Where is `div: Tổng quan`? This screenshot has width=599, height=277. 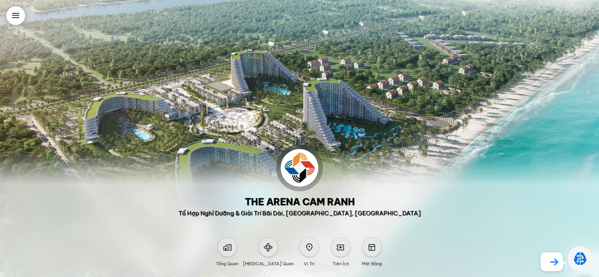
div: Tổng quan is located at coordinates (227, 262).